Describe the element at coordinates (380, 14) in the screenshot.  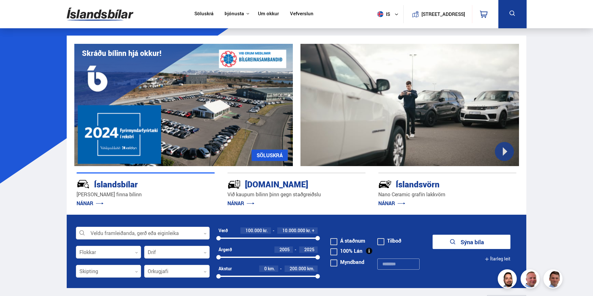
I see `img: svg+xml;base64,PHN2ZyB4bWxucz0iaHR0cDovL3d3dy53My5vcmcvMjAwMC9zdmciIHdpZHRoPSI1MTIiIGhlaWdodD0iNT...` at that location.